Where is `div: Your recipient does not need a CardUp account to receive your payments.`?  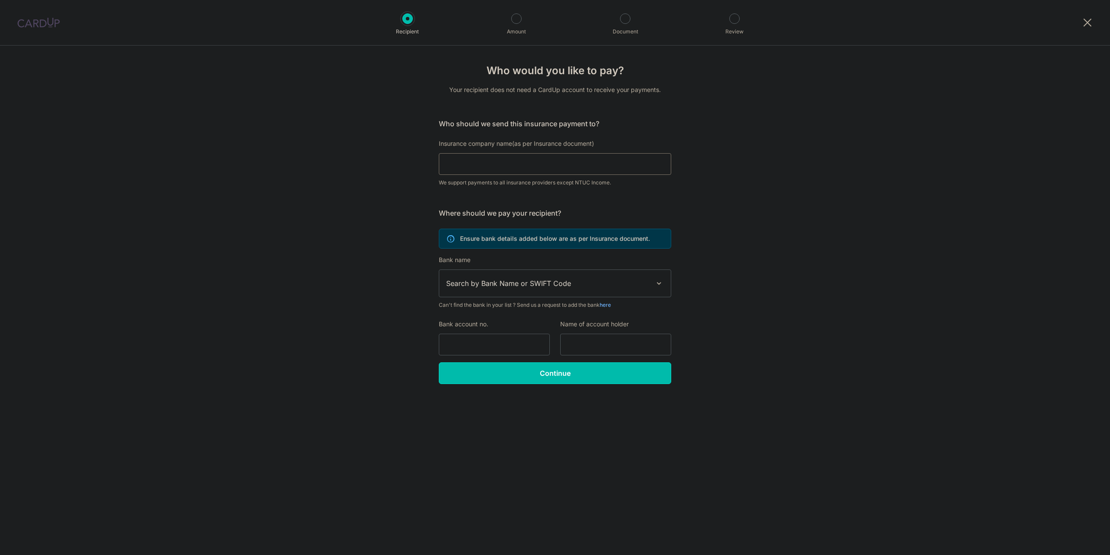 div: Your recipient does not need a CardUp account to receive your payments. is located at coordinates (555, 90).